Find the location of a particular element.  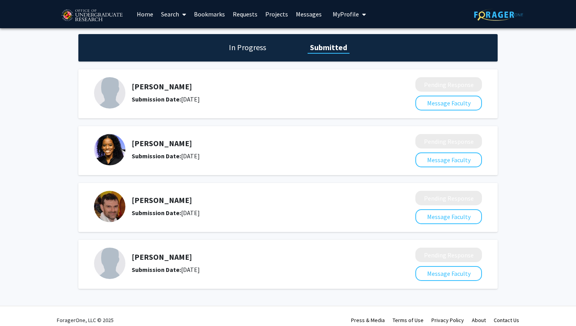

a: Contact Us is located at coordinates (506, 320).